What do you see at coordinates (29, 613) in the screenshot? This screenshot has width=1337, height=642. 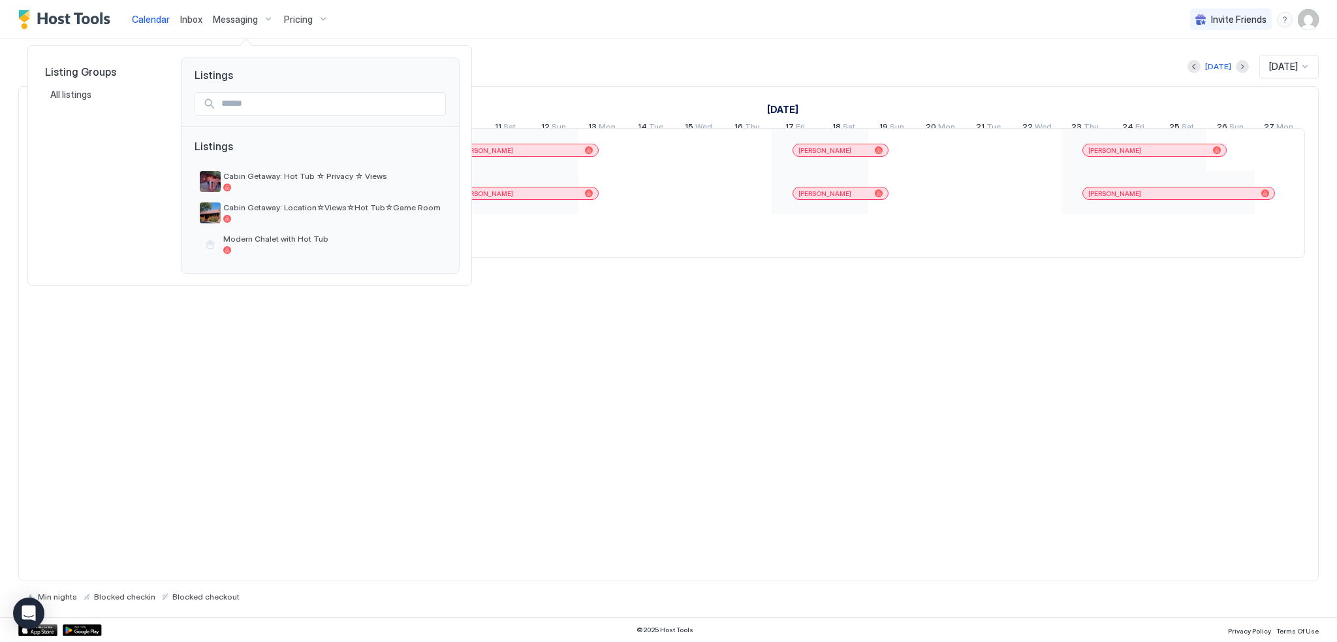 I see `div: Open Intercom Messenger` at bounding box center [29, 613].